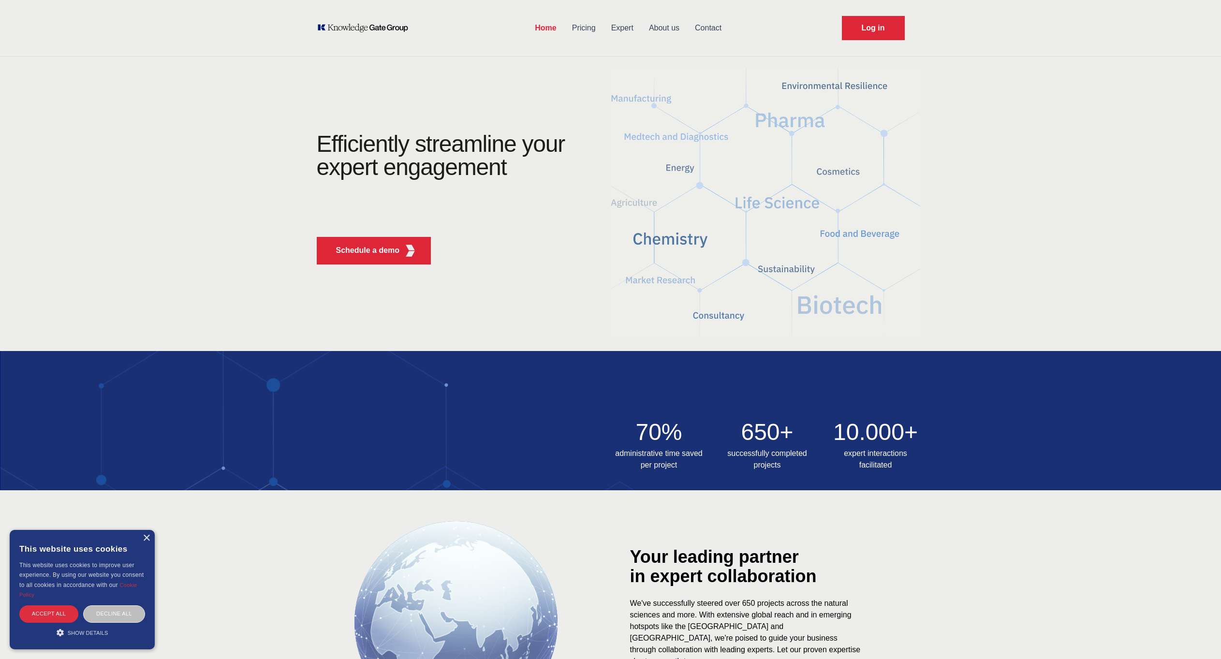 The image size is (1221, 659). What do you see at coordinates (82, 632) in the screenshot?
I see `div: Show details` at bounding box center [82, 632].